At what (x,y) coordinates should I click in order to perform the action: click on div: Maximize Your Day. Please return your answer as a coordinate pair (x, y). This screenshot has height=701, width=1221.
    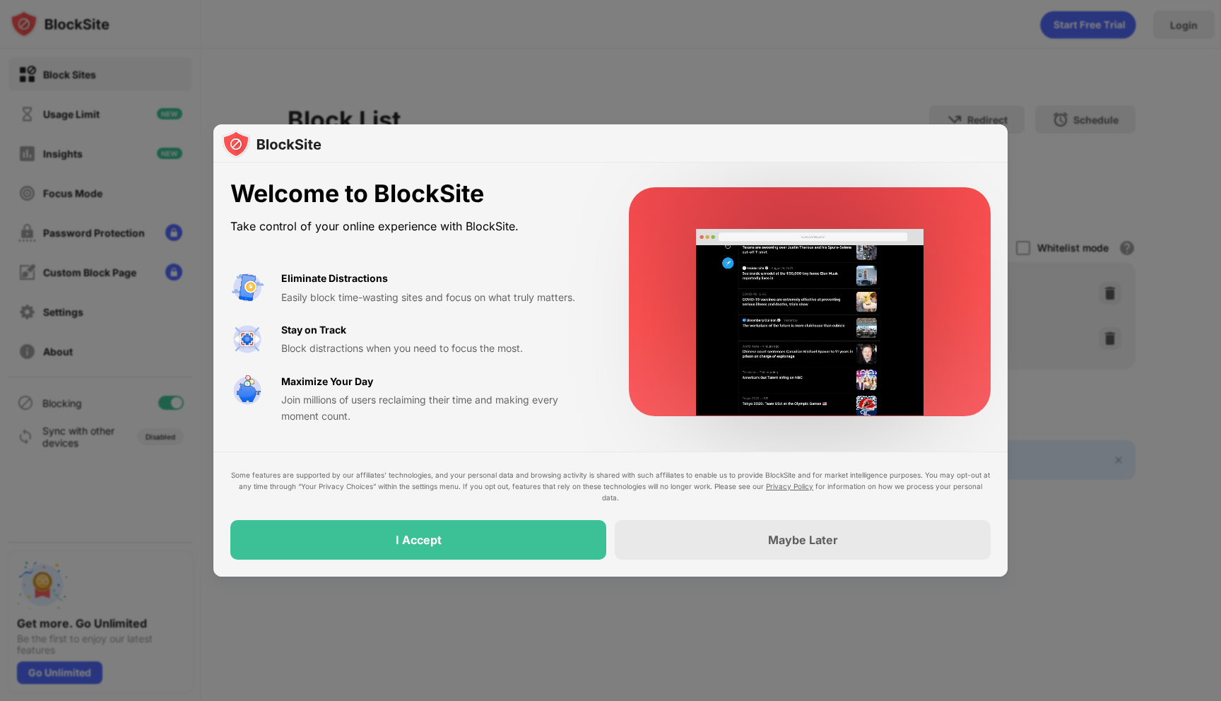
    Looking at the image, I should click on (327, 381).